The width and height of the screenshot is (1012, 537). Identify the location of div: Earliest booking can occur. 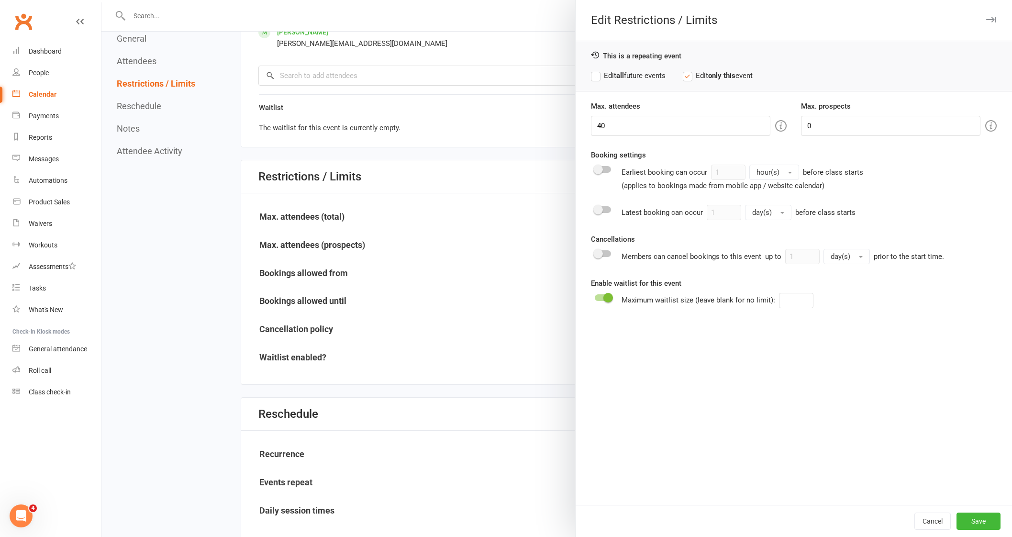
(742, 178).